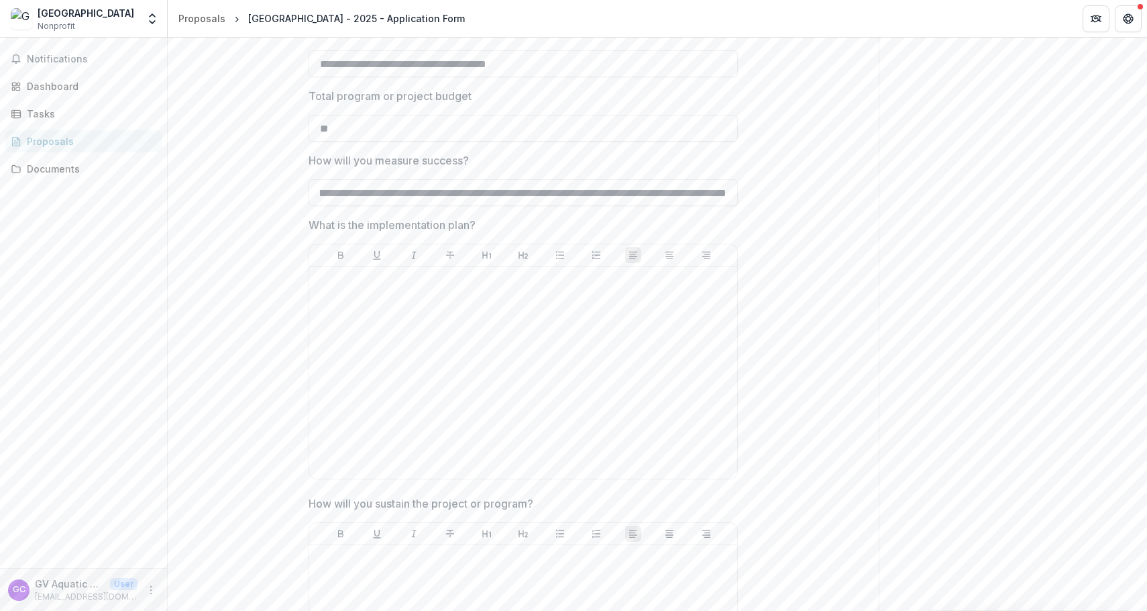  I want to click on p: What is the implementation plan?, so click(392, 225).